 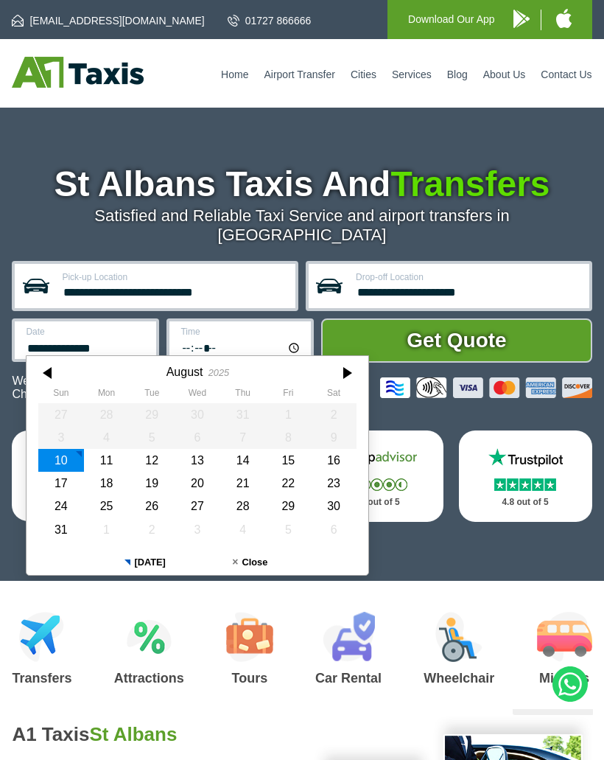 I want to click on a: Home, so click(x=234, y=74).